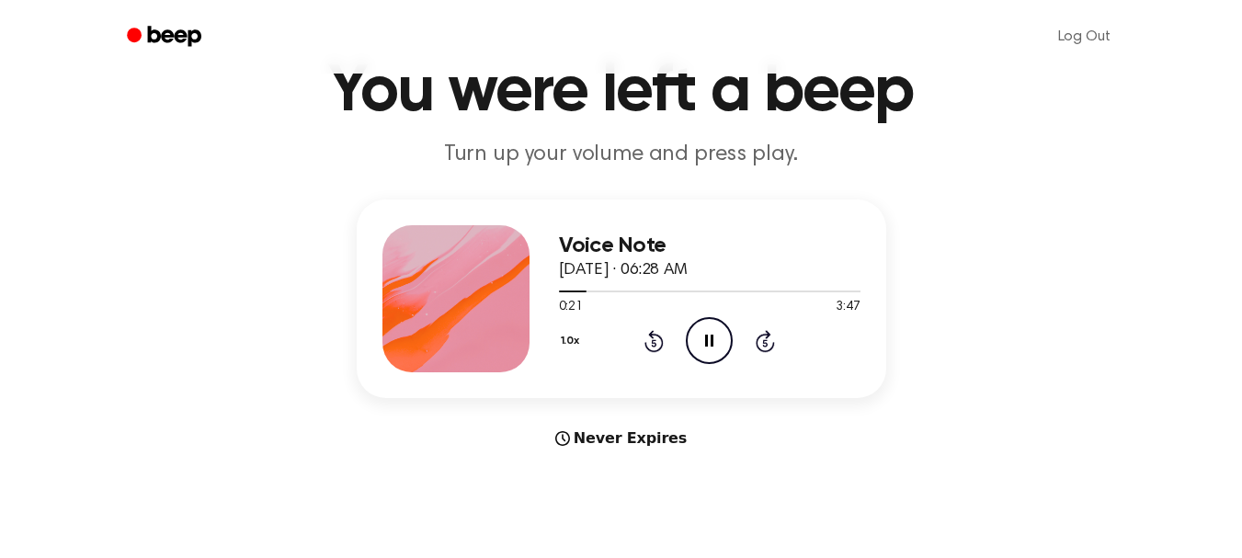  What do you see at coordinates (710, 245) in the screenshot?
I see `h3: Voice Note` at bounding box center [710, 245].